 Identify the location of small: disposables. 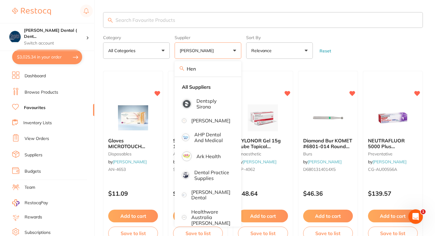
(133, 154).